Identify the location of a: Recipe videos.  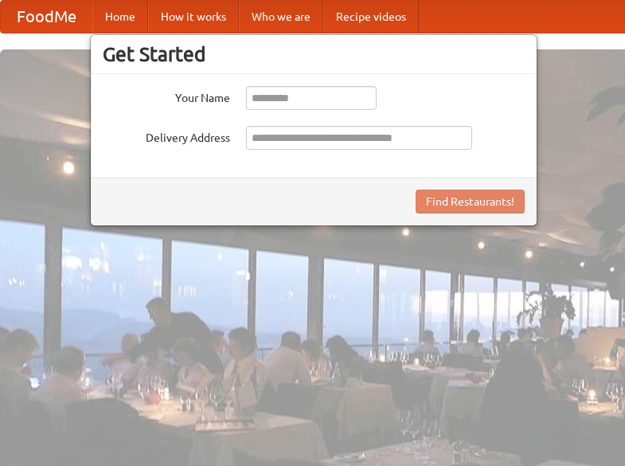
(371, 17).